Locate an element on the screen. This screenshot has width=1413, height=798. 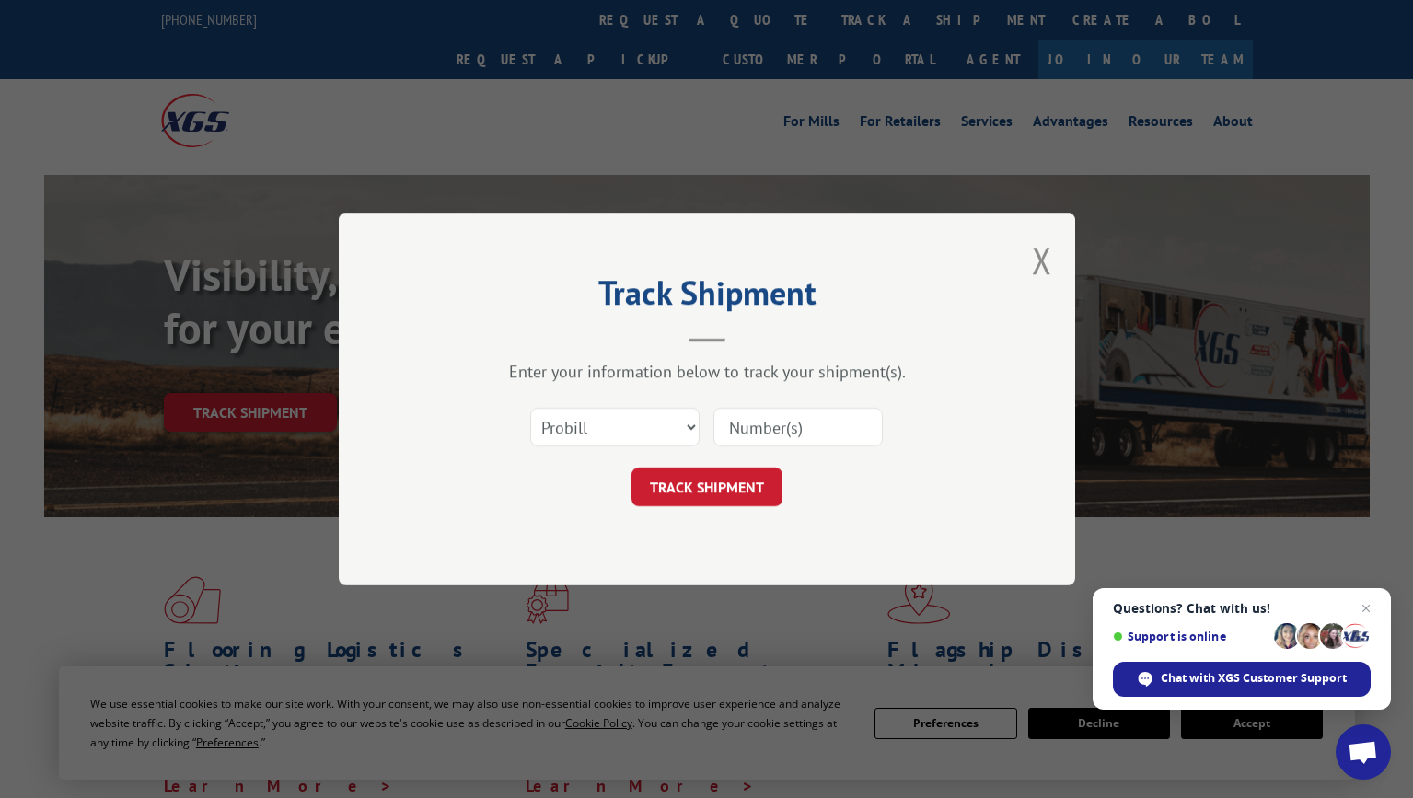
span: Support is online is located at coordinates (1190, 636).